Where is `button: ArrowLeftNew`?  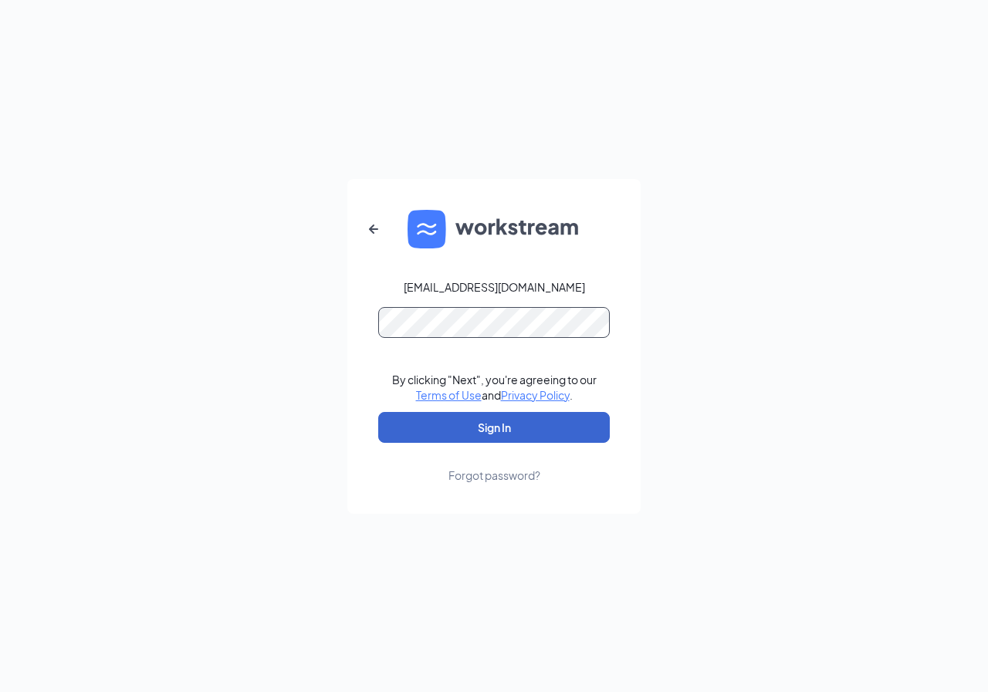
button: ArrowLeftNew is located at coordinates (373, 229).